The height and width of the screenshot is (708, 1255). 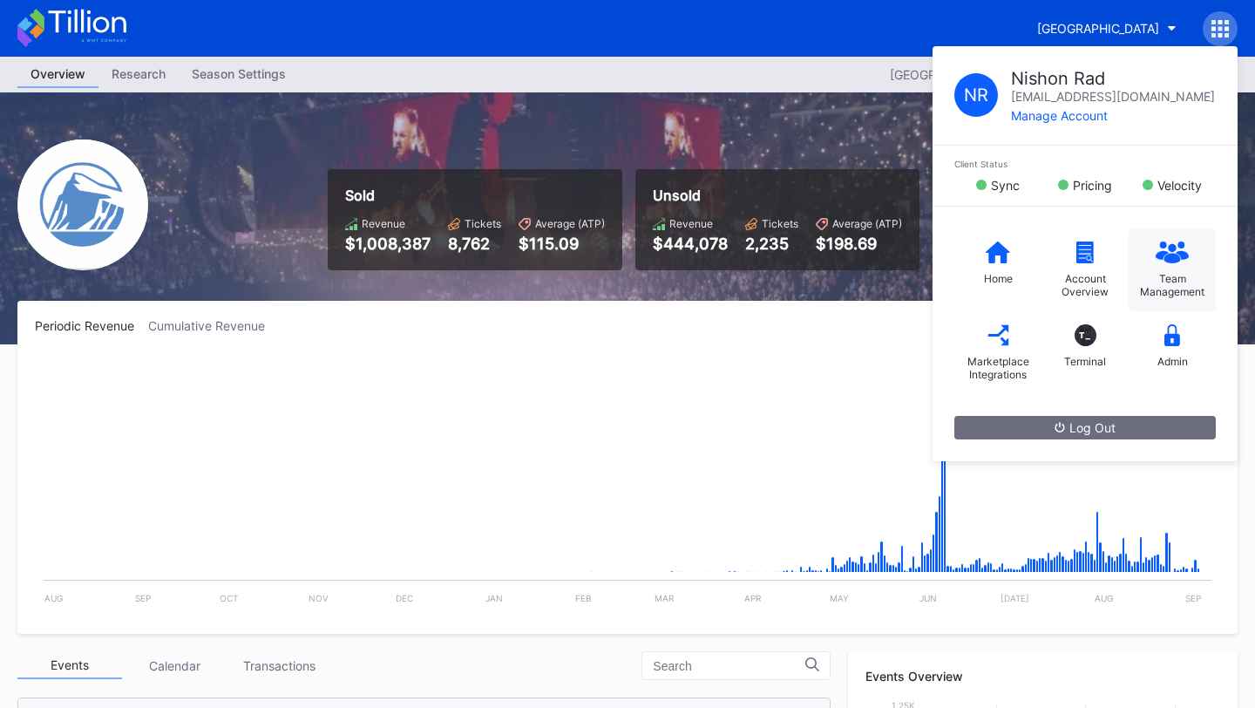 What do you see at coordinates (139, 73) in the screenshot?
I see `div: Research` at bounding box center [139, 73].